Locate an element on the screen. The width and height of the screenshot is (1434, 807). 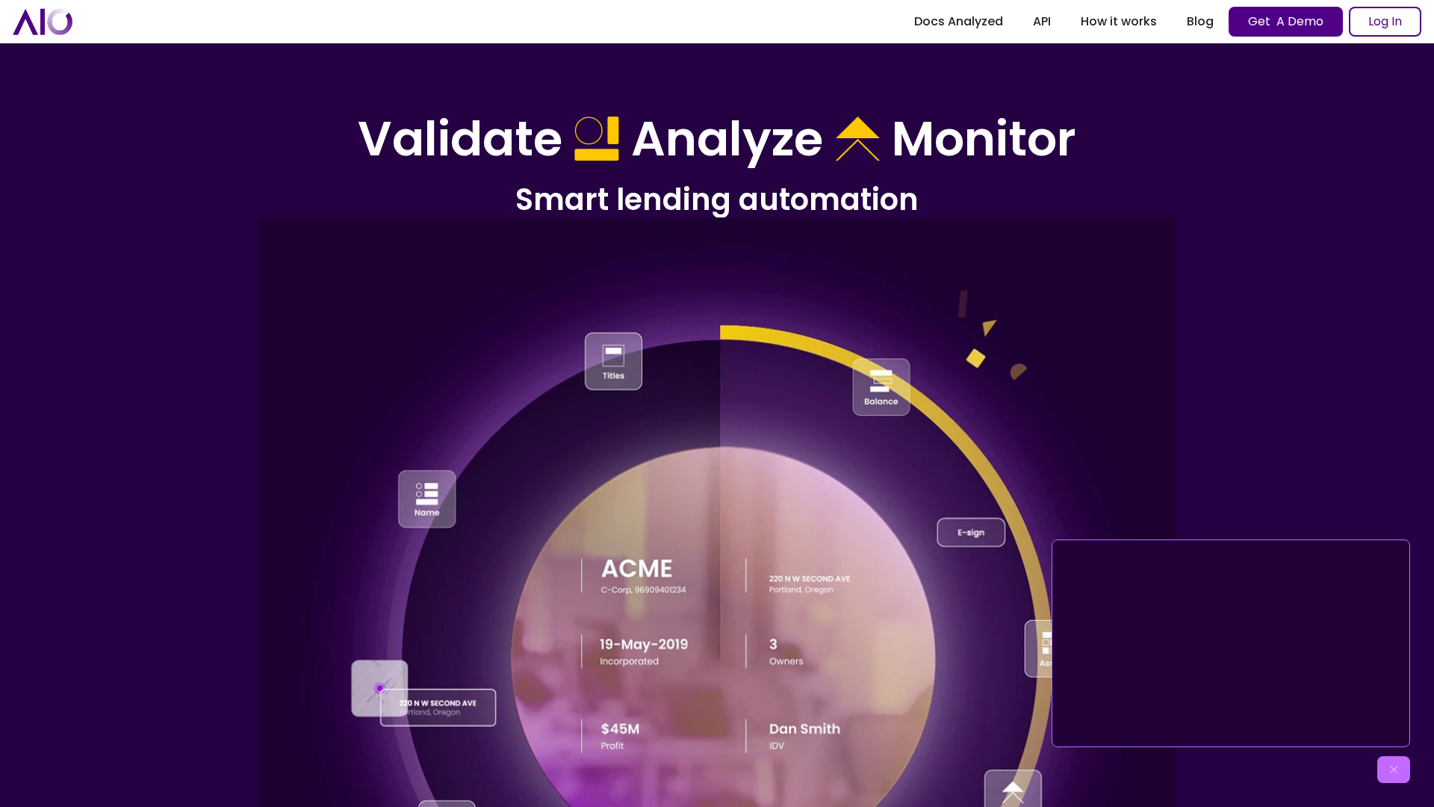
h1: Monitor is located at coordinates (984, 139).